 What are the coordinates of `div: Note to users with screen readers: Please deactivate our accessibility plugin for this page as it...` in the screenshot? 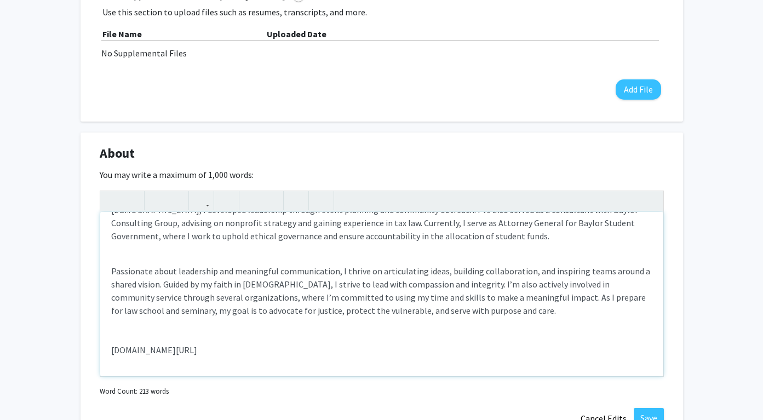 It's located at (382, 294).